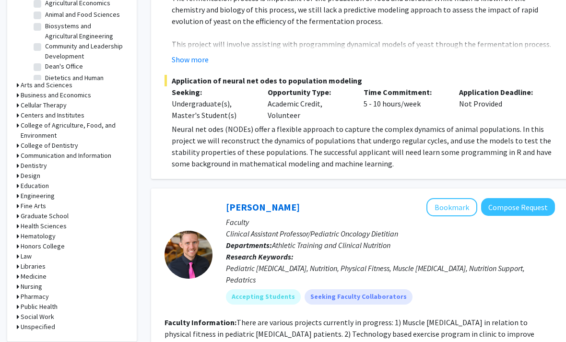 This screenshot has height=342, width=566. What do you see at coordinates (360, 81) in the screenshot?
I see `span: Application of neural net odes to population modeling` at bounding box center [360, 81].